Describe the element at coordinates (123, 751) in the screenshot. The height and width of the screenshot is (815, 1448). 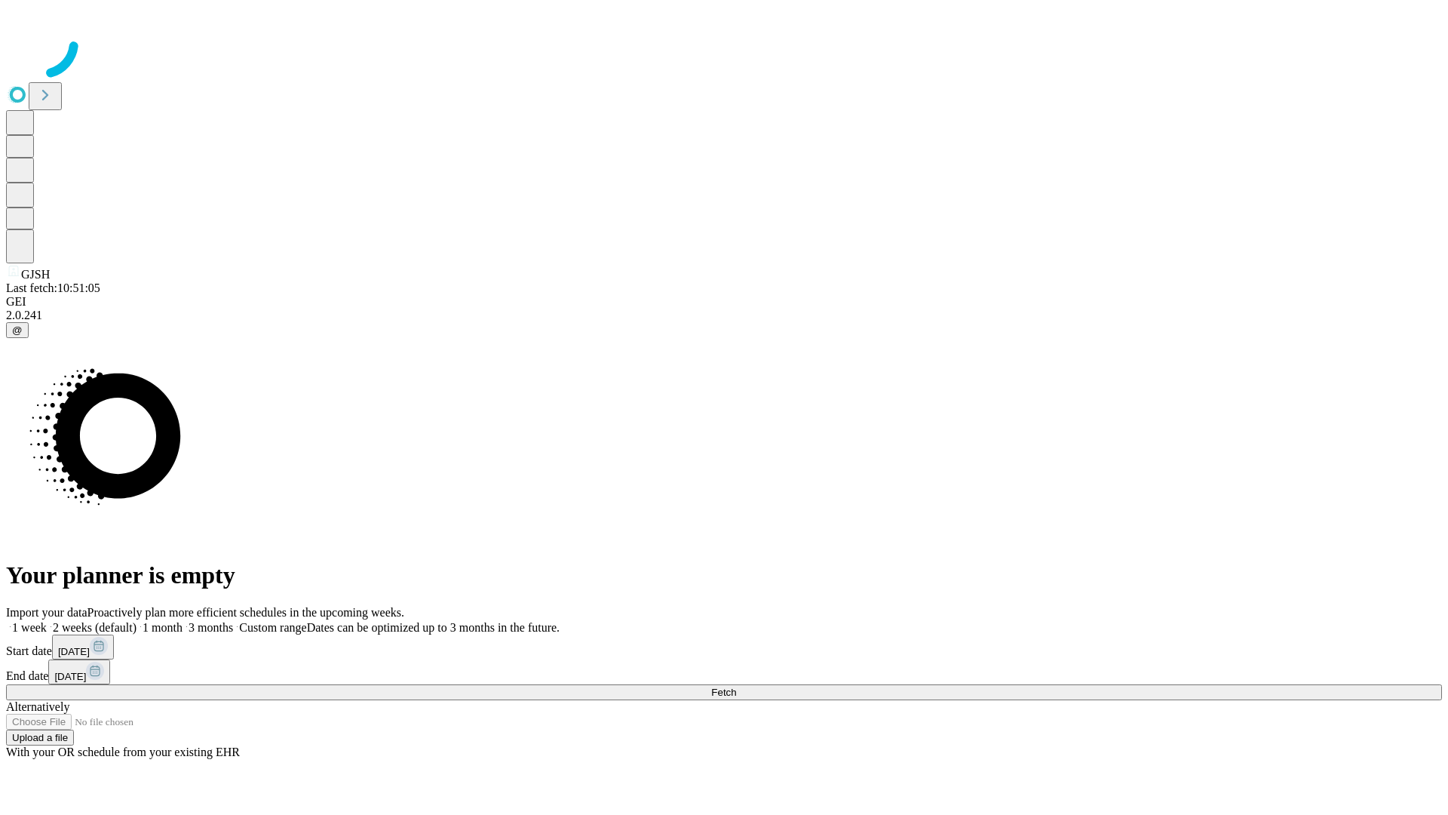
I see `span: With your OR schedule from your existing EHR` at that location.